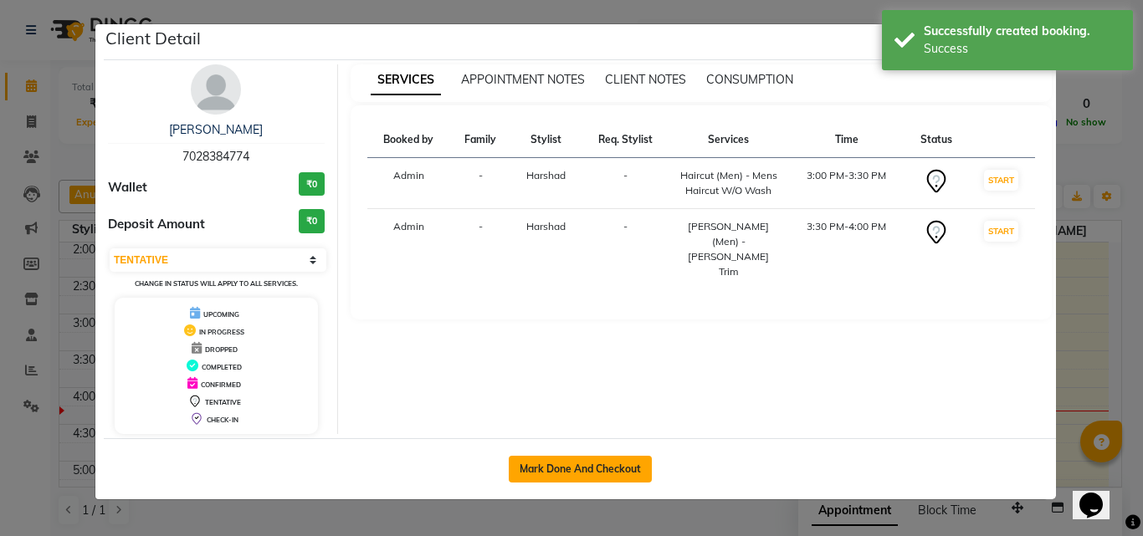 The width and height of the screenshot is (1143, 536). I want to click on span: IN PROGRESS, so click(222, 332).